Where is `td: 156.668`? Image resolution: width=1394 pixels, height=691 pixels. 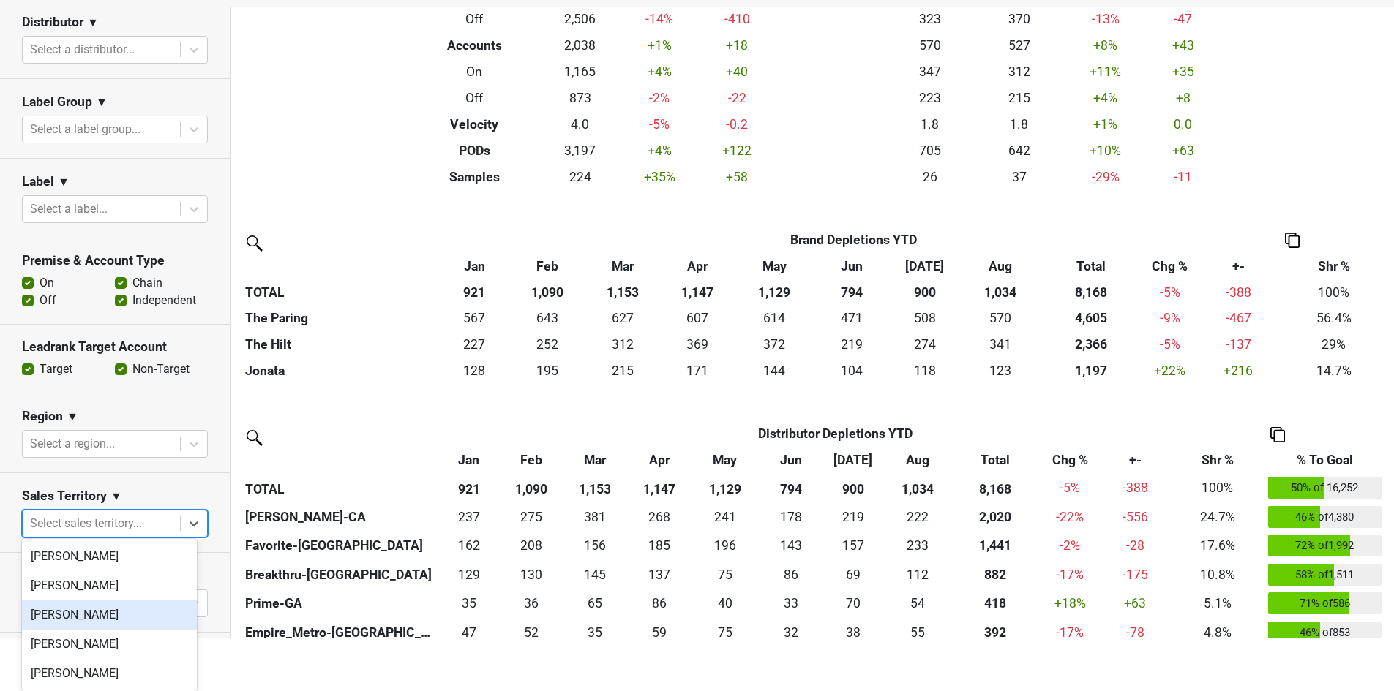
td: 156.668 is located at coordinates (852, 547).